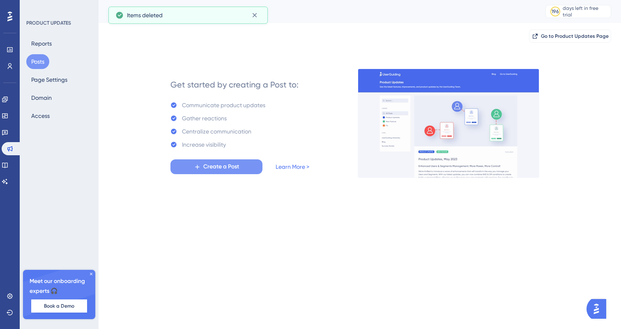 This screenshot has height=329, width=621. Describe the element at coordinates (41, 98) in the screenshot. I see `button: Domain` at that location.